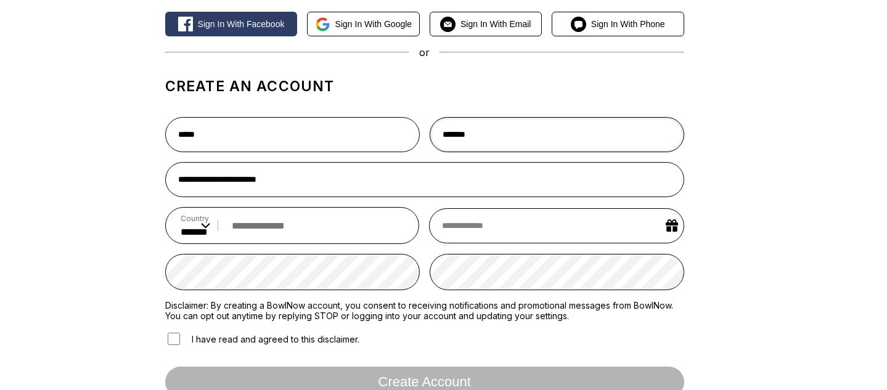 This screenshot has width=887, height=390. What do you see at coordinates (363, 24) in the screenshot?
I see `button: Sign in with Google` at bounding box center [363, 24].